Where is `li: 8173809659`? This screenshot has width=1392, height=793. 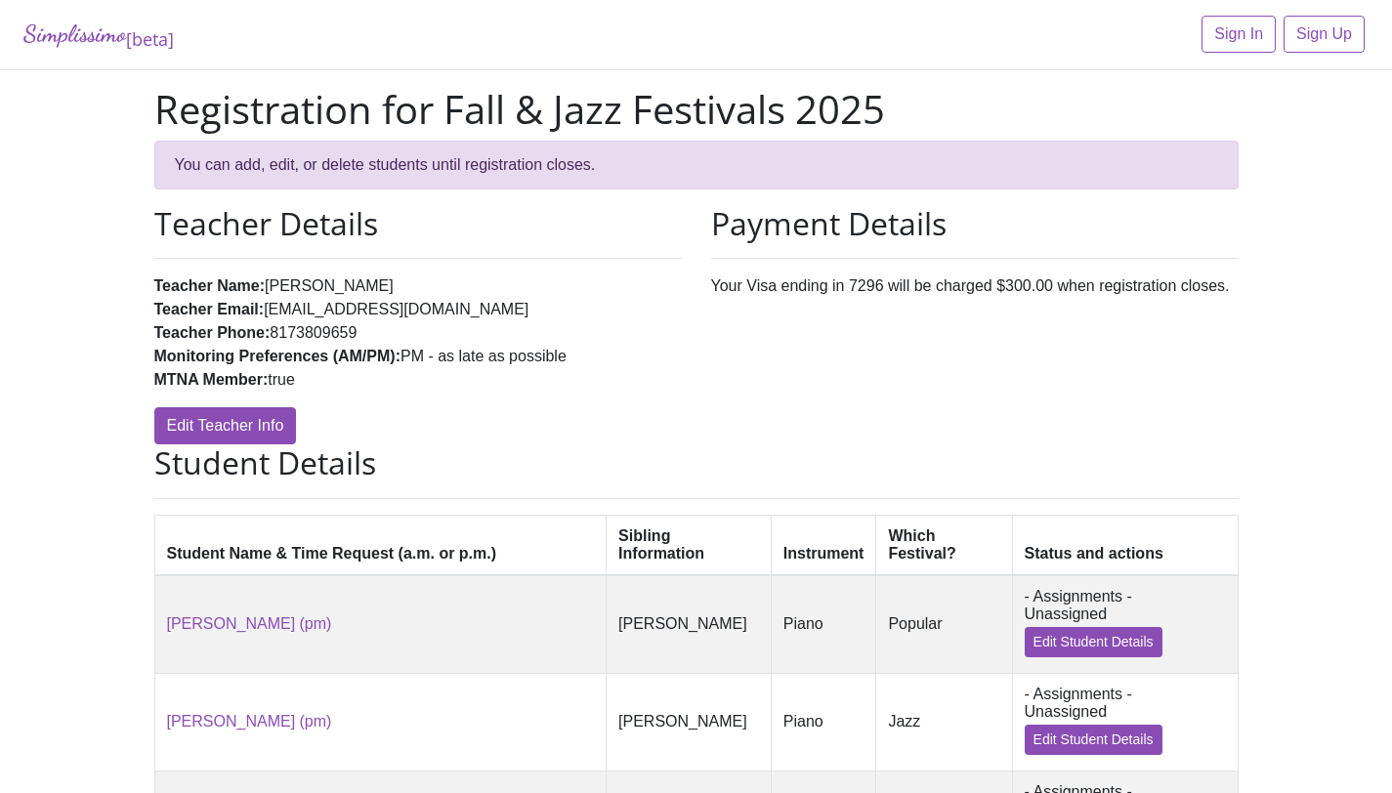
li: 8173809659 is located at coordinates (418, 333).